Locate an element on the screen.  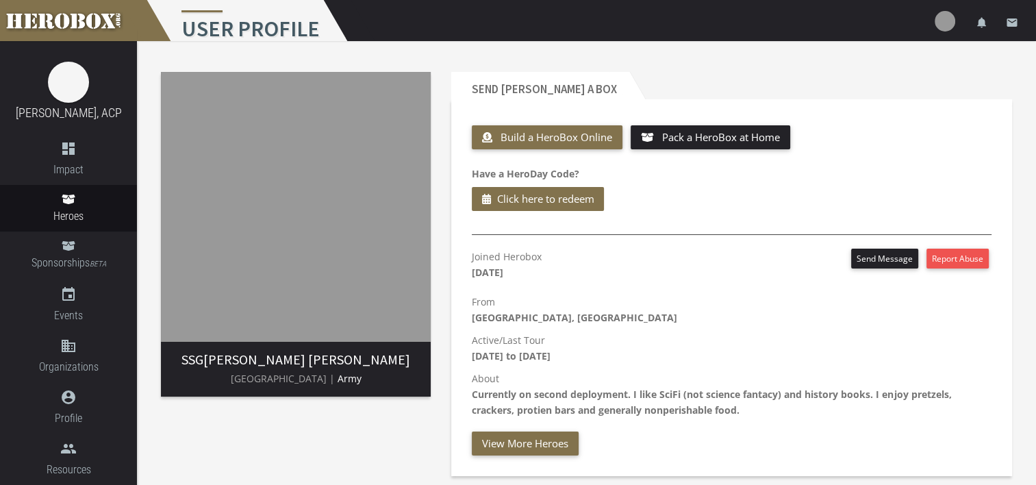
p: Joined Herobox is located at coordinates (507, 264).